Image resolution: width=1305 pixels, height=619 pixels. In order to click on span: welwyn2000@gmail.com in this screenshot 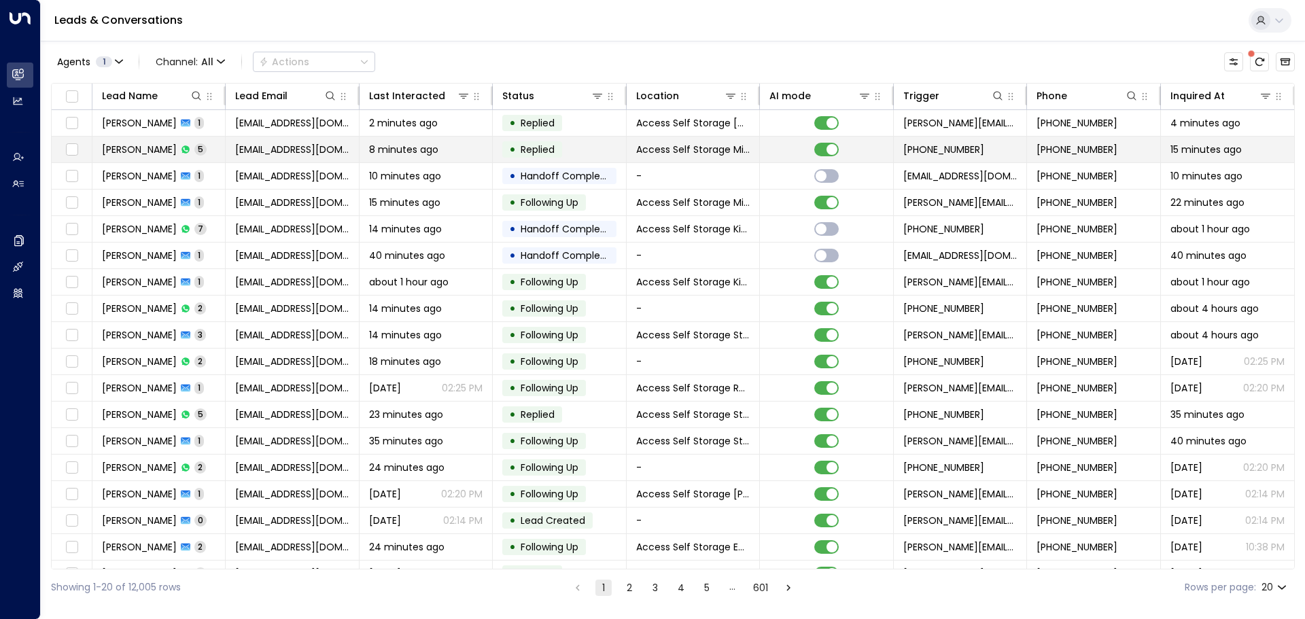, I will do `click(292, 335)`.